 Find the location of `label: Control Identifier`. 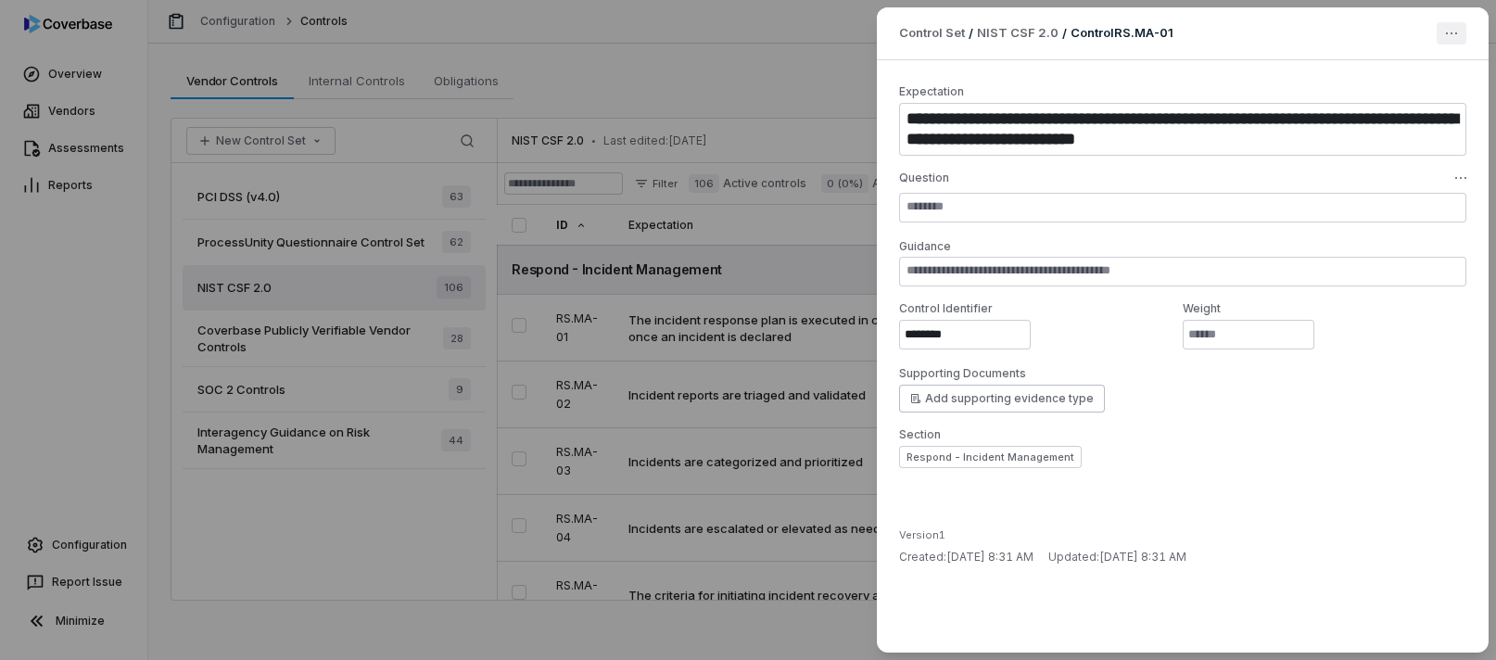

label: Control Identifier is located at coordinates (1041, 309).